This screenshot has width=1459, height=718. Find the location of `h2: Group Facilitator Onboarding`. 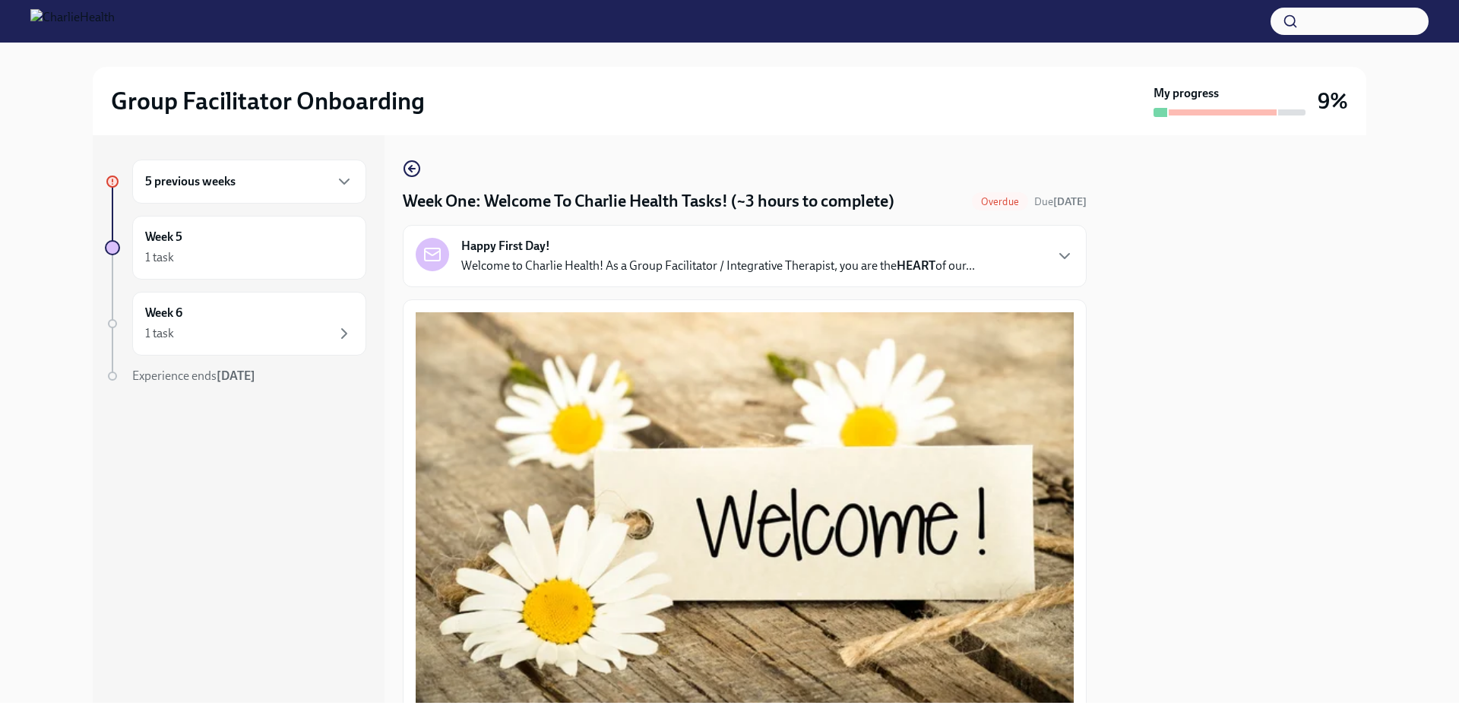

h2: Group Facilitator Onboarding is located at coordinates (267, 101).